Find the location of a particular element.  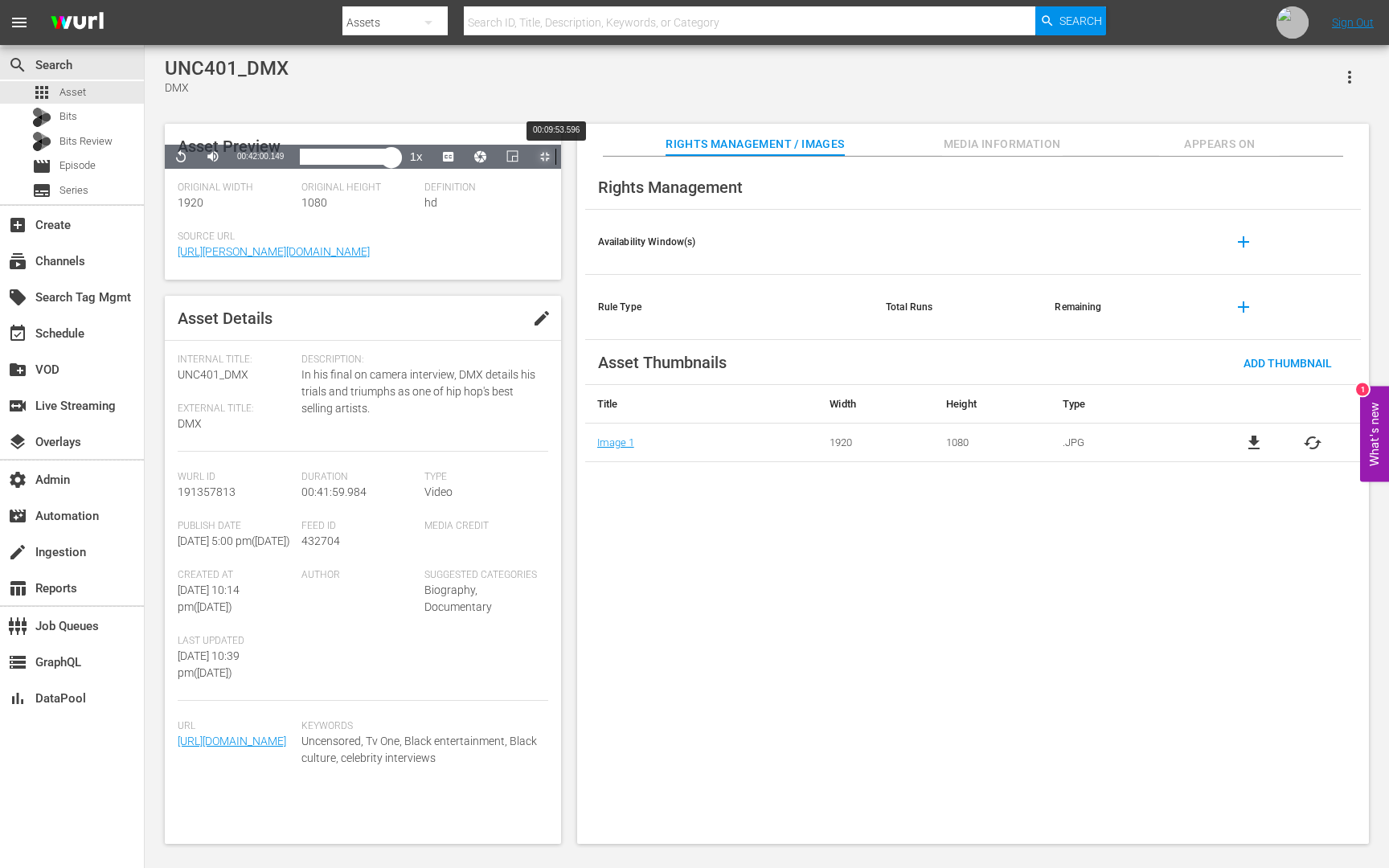

span: Wurl Id is located at coordinates (236, 477).